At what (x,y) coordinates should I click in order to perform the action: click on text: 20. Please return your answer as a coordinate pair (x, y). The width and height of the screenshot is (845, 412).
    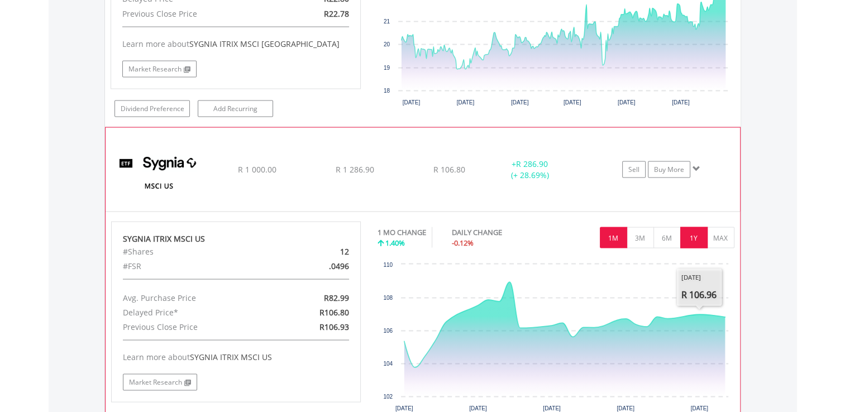
    Looking at the image, I should click on (387, 44).